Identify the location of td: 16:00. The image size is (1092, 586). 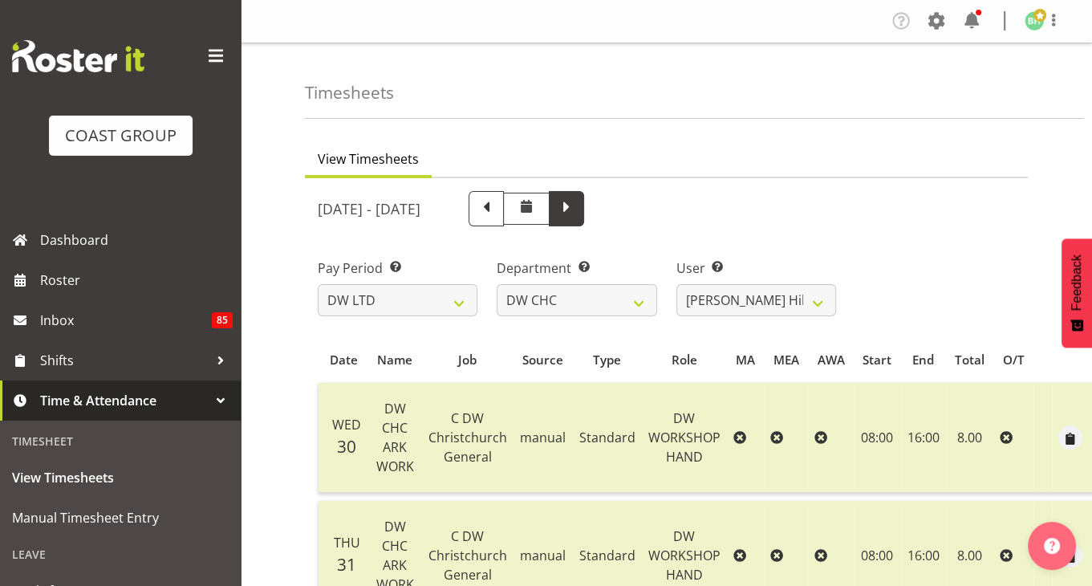
(924, 437).